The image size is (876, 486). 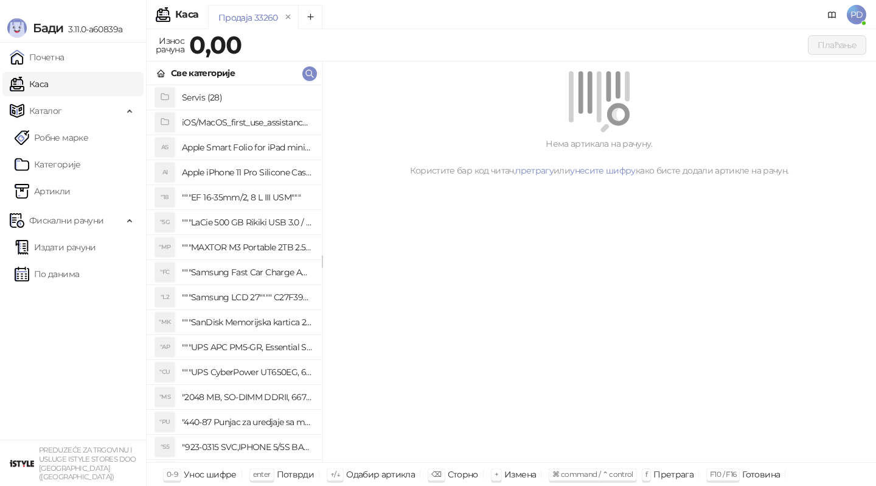 I want to click on h4: "923-0315 SVC,IPHONE 5/5S BATTERY REMOVAL TRAY Držač za iPhone sa kojim se otvara display, so click(x=247, y=447).